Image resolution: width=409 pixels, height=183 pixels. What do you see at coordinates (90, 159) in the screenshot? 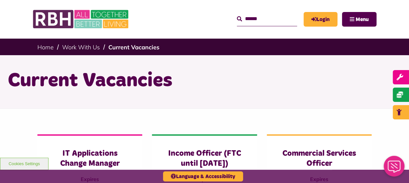
I see `h3: IT Applications Change Manager` at bounding box center [90, 159].